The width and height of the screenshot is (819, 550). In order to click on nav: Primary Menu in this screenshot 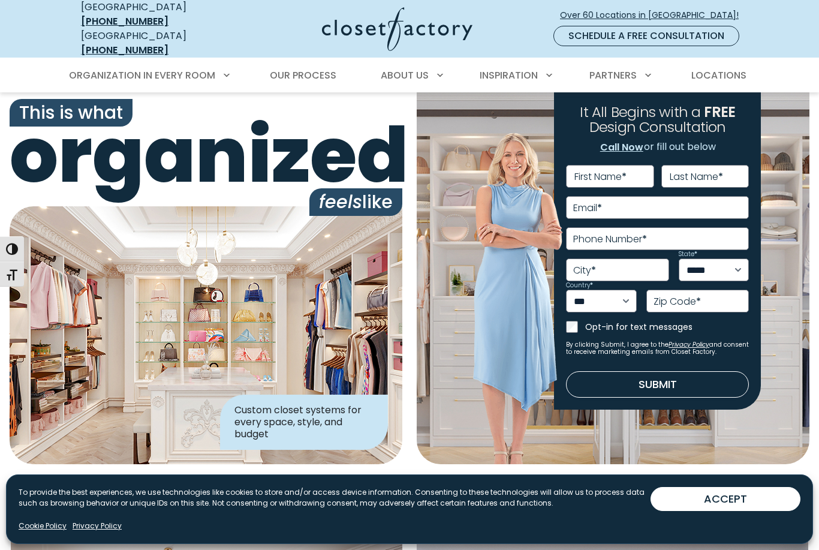, I will do `click(409, 76)`.